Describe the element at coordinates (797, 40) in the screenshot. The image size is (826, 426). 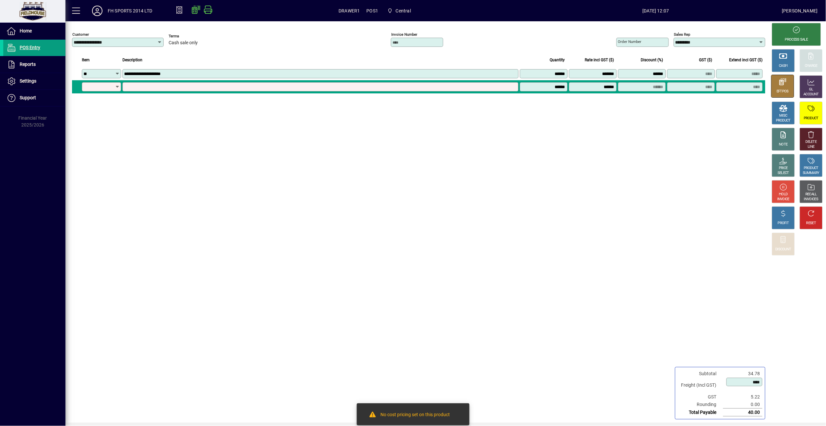
I see `div: PROCESS SALE` at that location.